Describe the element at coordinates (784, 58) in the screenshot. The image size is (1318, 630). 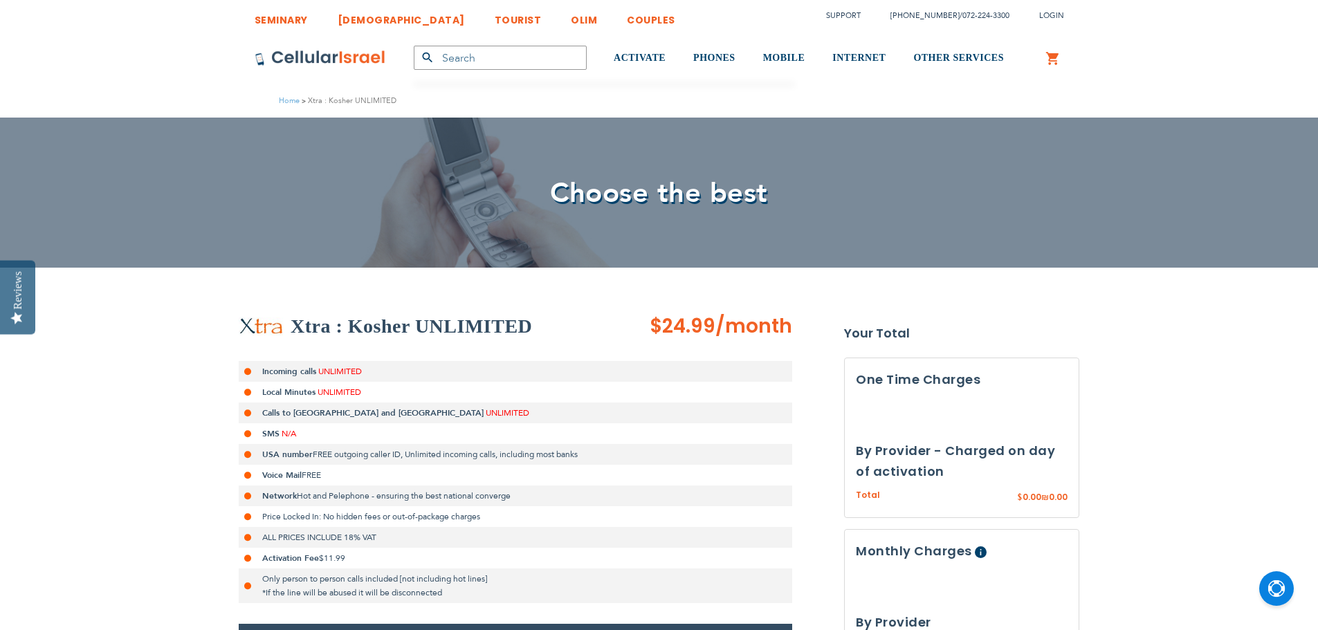
I see `a: MOBILE` at that location.